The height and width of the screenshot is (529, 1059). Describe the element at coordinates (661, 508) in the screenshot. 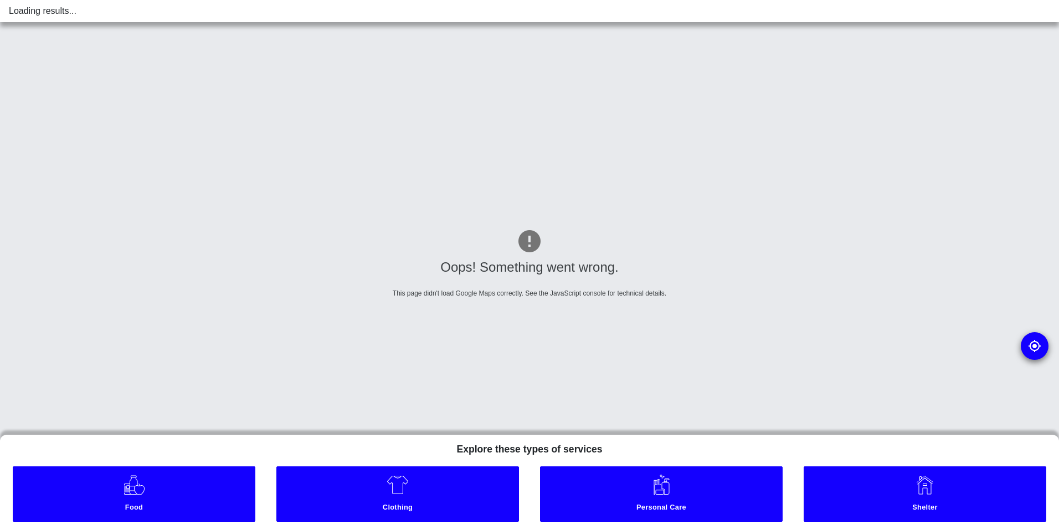

I see `small: Personal Care` at that location.